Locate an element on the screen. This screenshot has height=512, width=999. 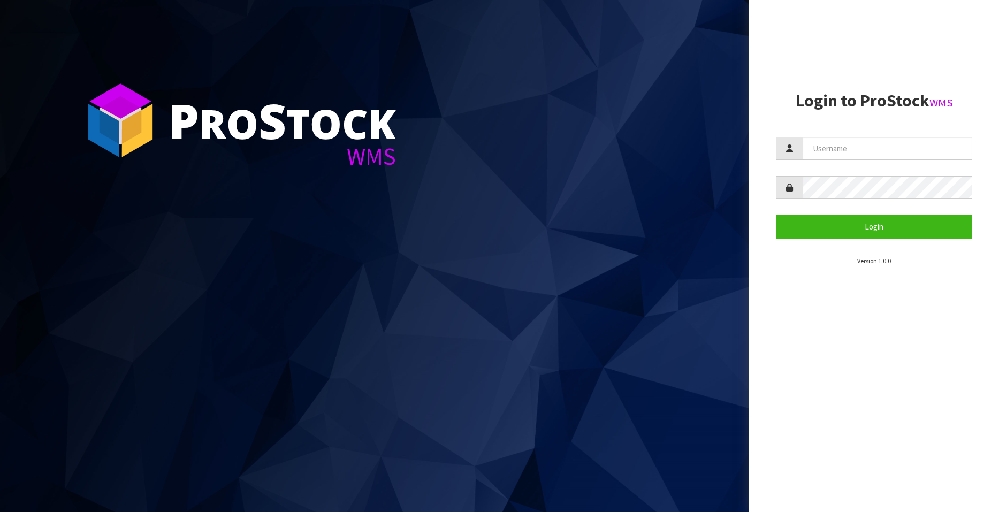
h2: Login to ProStock is located at coordinates (874, 101).